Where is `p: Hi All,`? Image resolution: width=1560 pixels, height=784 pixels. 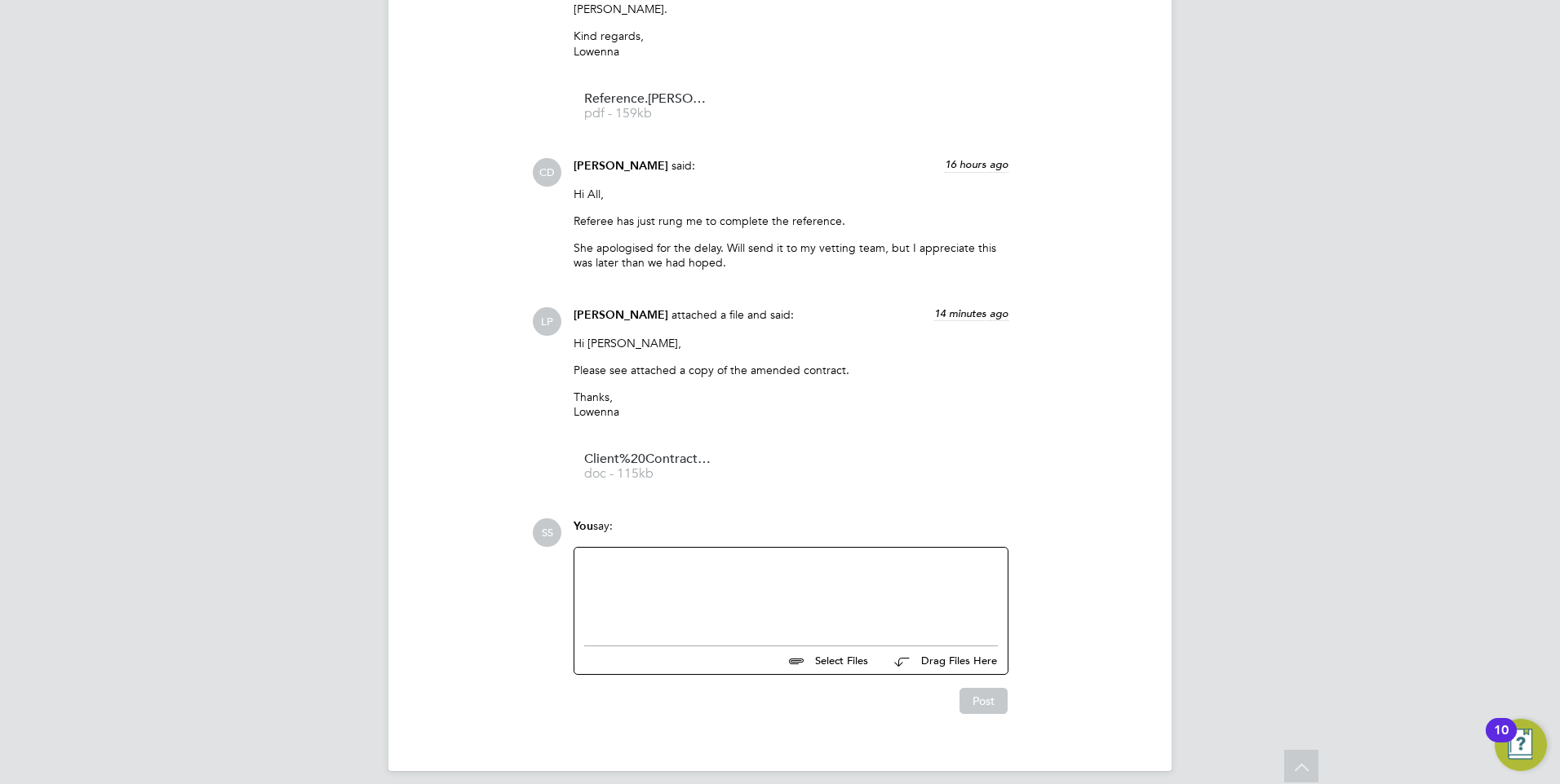 p: Hi All, is located at coordinates (790, 195).